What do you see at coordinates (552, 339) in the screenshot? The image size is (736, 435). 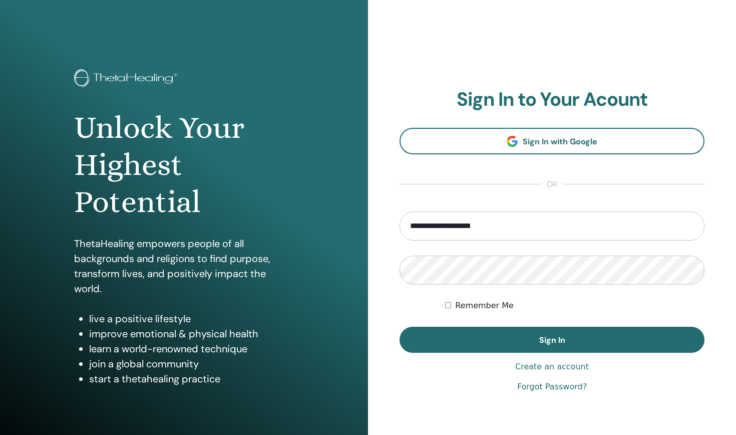 I see `button: Sign In` at bounding box center [552, 339].